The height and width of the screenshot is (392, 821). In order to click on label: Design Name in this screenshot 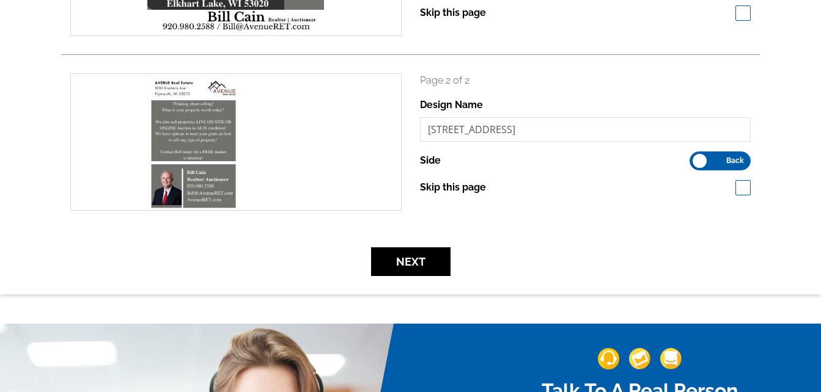, I will do `click(451, 105)`.